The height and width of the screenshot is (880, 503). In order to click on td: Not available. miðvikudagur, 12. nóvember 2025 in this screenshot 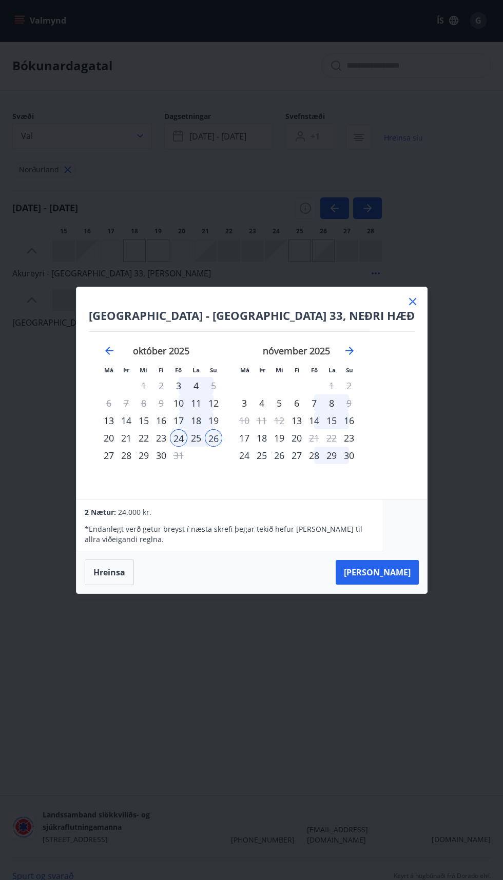, I will do `click(279, 421)`.